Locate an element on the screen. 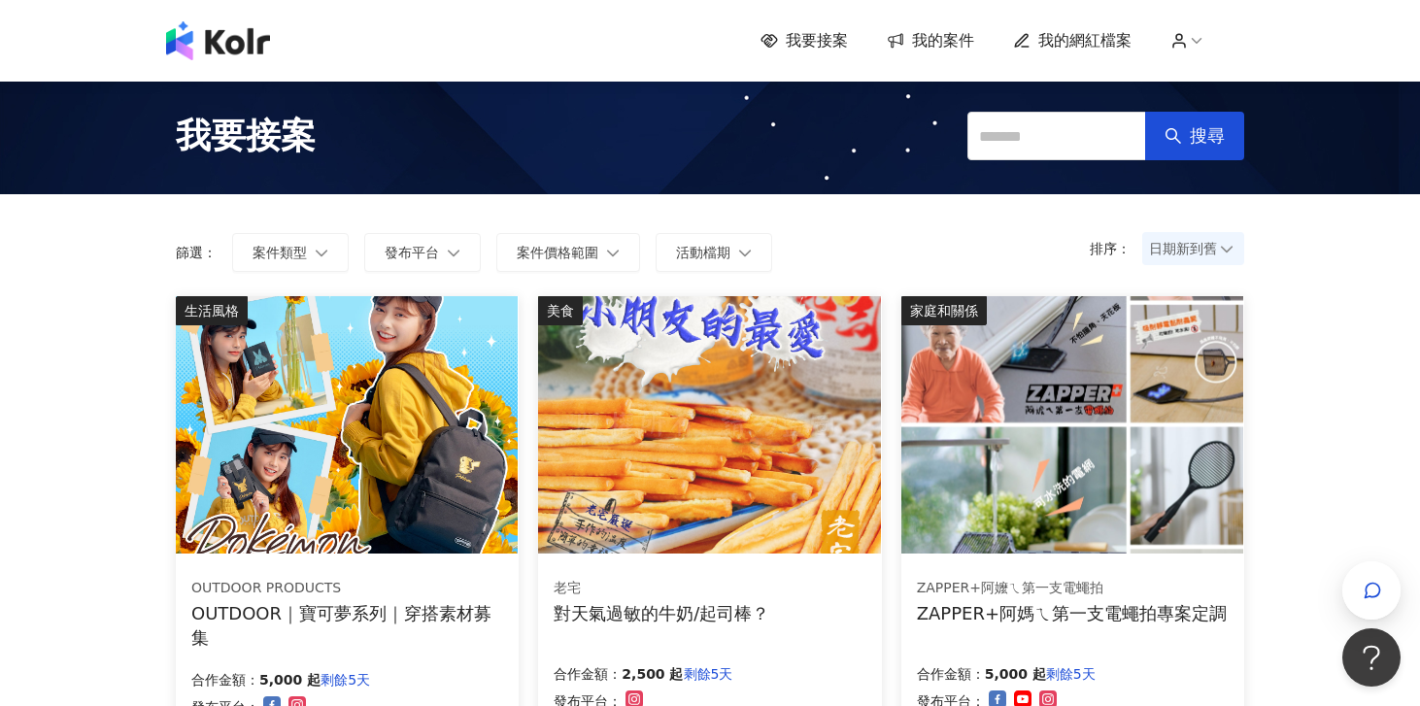 The image size is (1420, 706). span: 發布平台 is located at coordinates (412, 253).